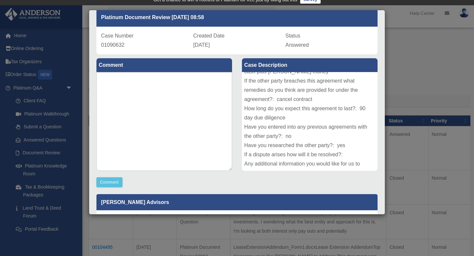  What do you see at coordinates (293, 36) in the screenshot?
I see `span: Status` at bounding box center [293, 36].